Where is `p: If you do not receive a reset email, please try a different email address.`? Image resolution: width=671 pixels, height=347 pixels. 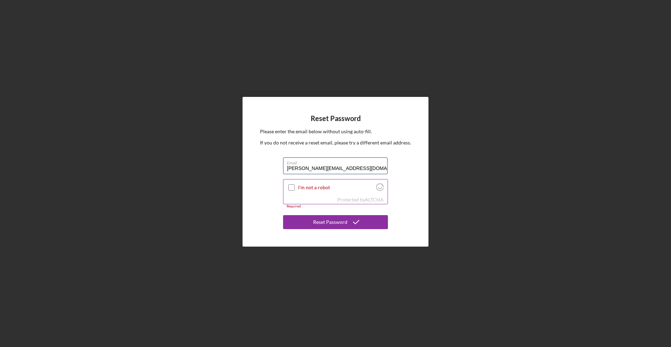 p: If you do not receive a reset email, please try a different email address. is located at coordinates (336, 143).